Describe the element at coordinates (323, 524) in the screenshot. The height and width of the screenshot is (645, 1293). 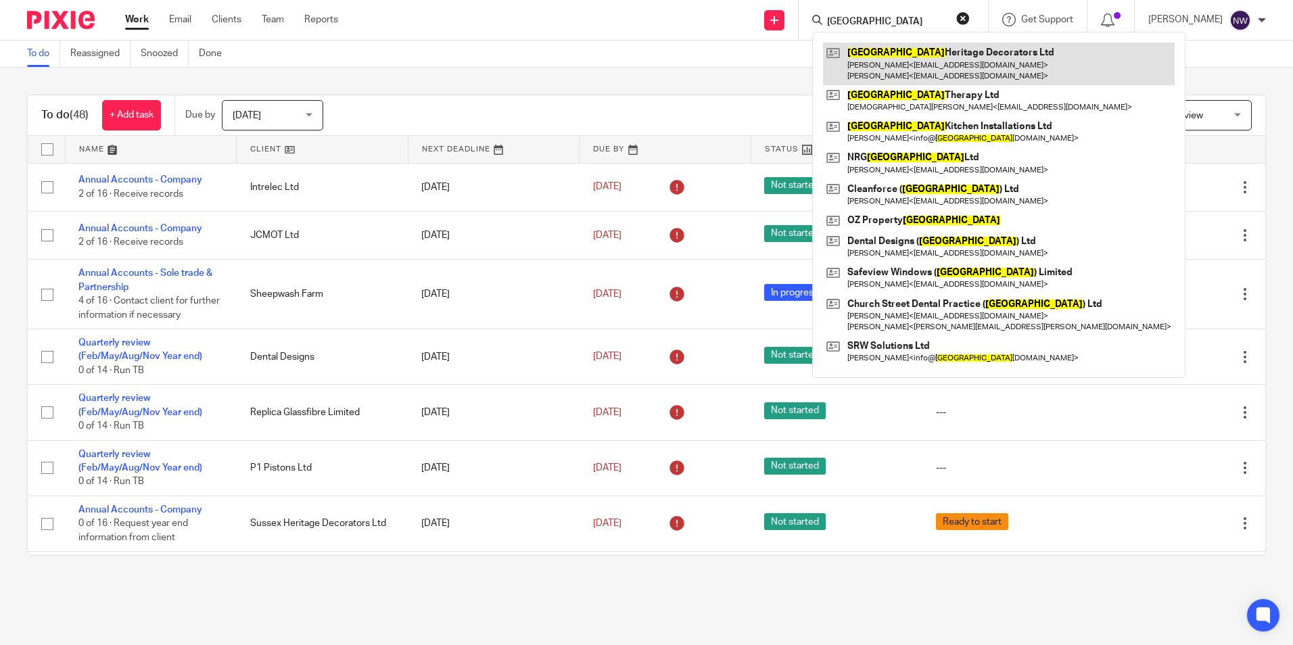
I see `td: Sussex Heritage Decorators Ltd` at that location.